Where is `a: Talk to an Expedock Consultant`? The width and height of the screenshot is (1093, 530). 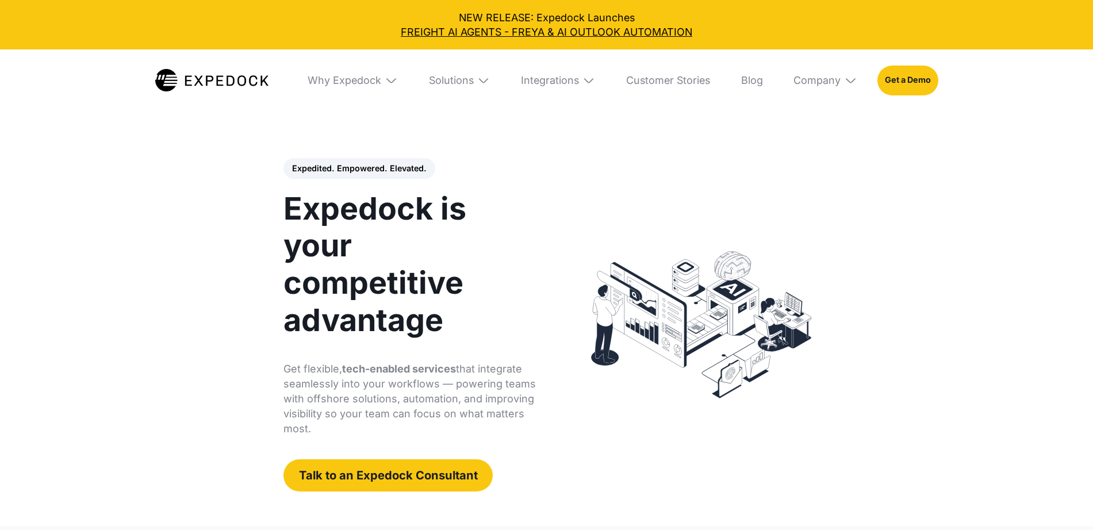
a: Talk to an Expedock Consultant is located at coordinates (388, 475).